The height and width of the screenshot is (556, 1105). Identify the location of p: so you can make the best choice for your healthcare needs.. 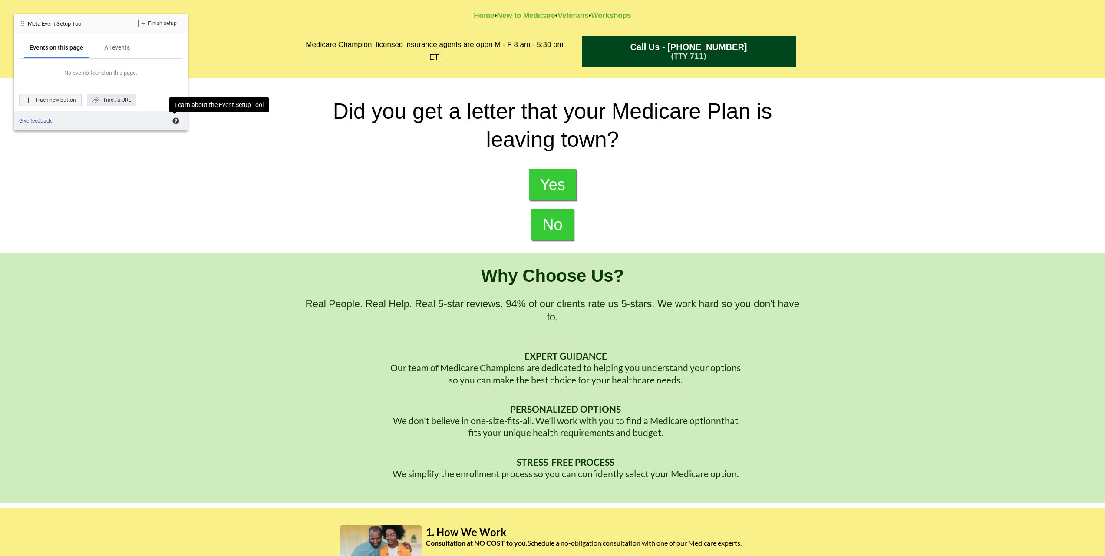
(566, 379).